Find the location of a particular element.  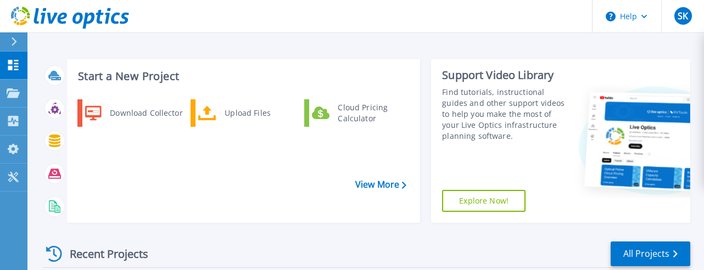

a: Explore Now! is located at coordinates (484, 201).